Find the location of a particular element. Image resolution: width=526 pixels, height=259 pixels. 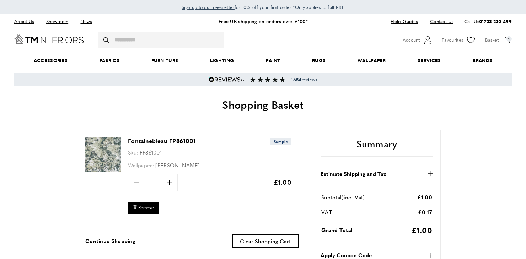

a: Furniture is located at coordinates (164, 60).